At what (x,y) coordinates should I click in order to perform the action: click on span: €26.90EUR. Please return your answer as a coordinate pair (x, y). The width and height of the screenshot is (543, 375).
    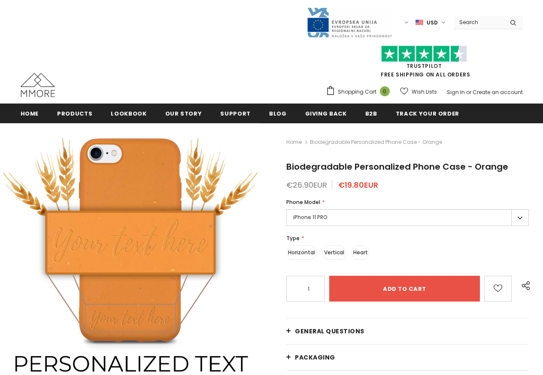
    Looking at the image, I should click on (306, 185).